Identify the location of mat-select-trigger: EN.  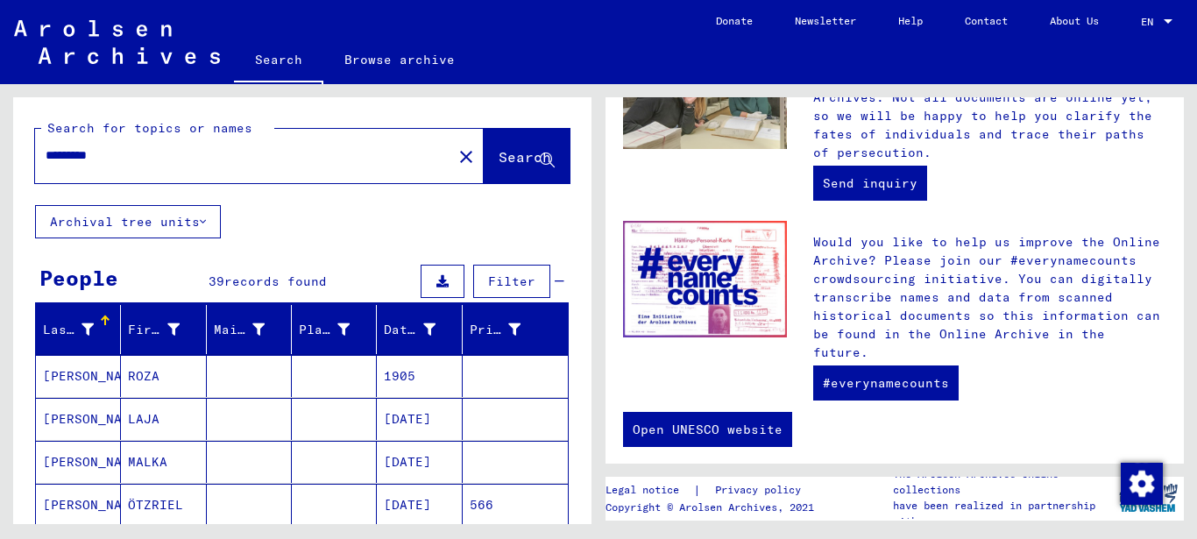
(1147, 21).